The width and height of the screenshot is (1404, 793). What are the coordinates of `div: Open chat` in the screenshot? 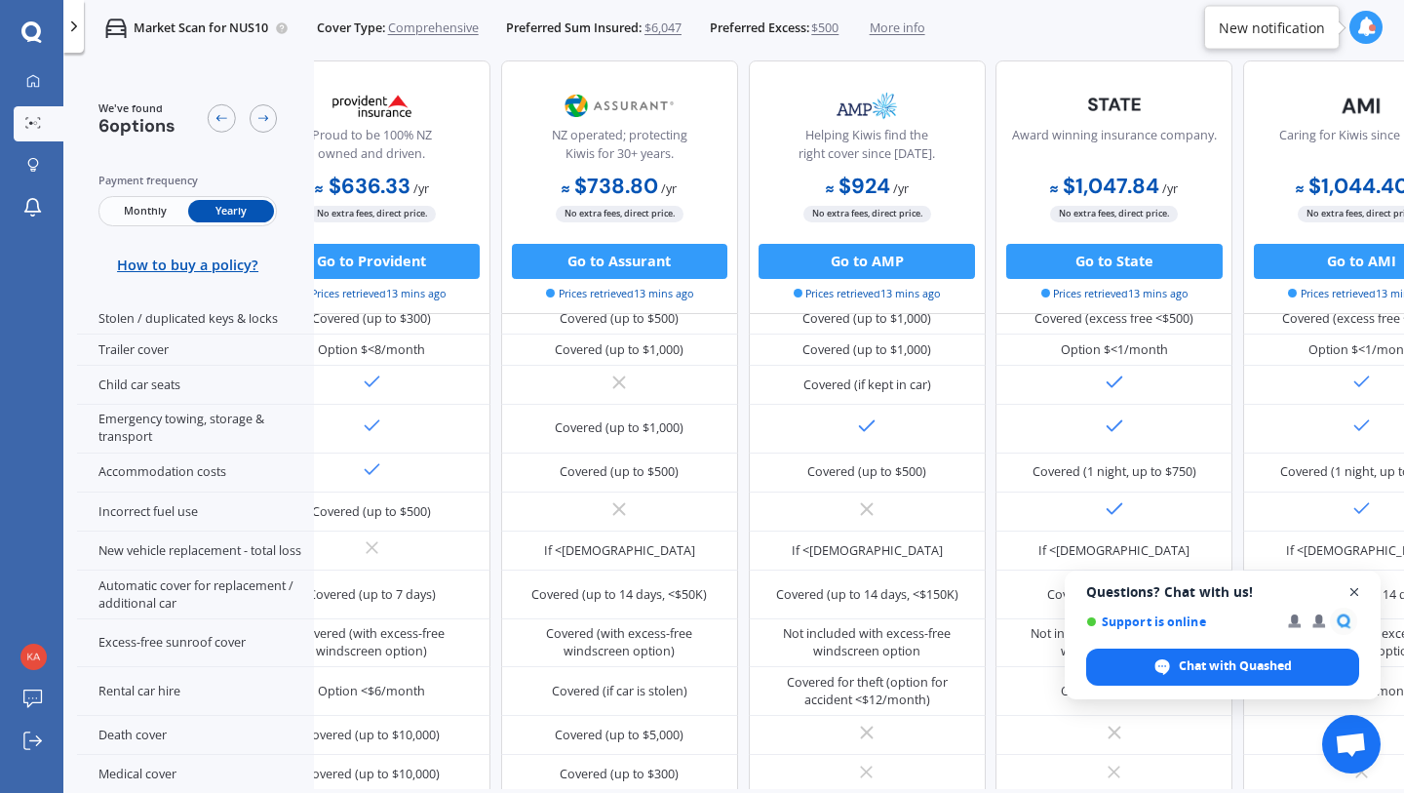 It's located at (1351, 744).